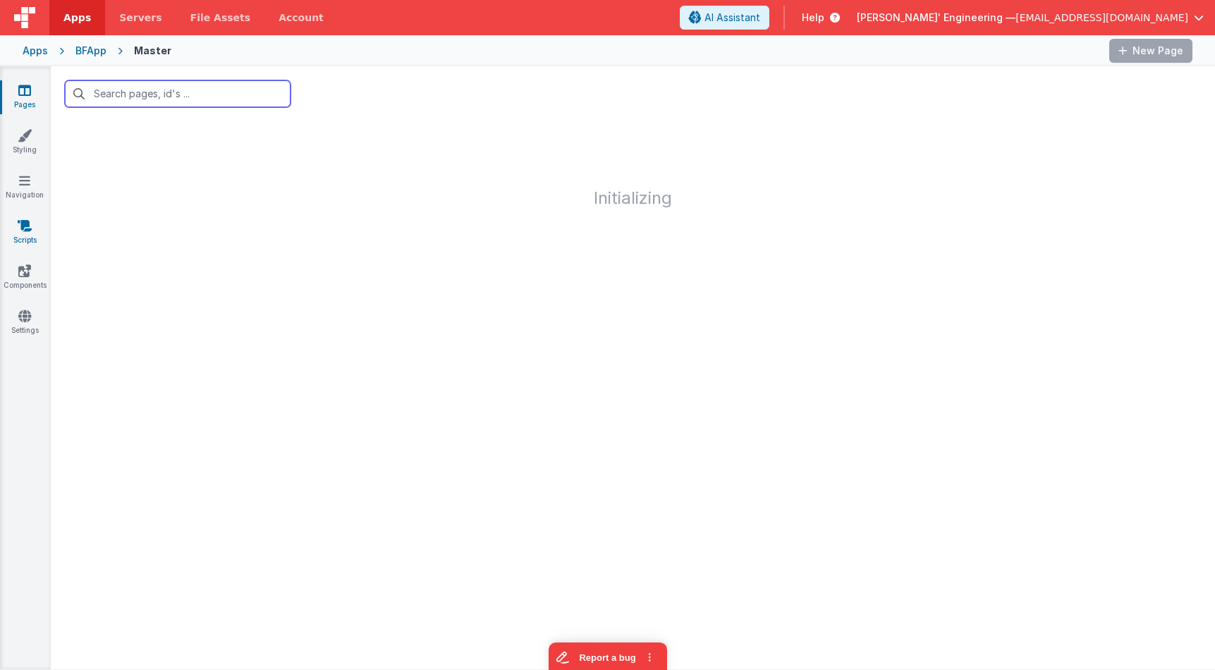 The height and width of the screenshot is (670, 1215). What do you see at coordinates (140, 18) in the screenshot?
I see `span: Servers` at bounding box center [140, 18].